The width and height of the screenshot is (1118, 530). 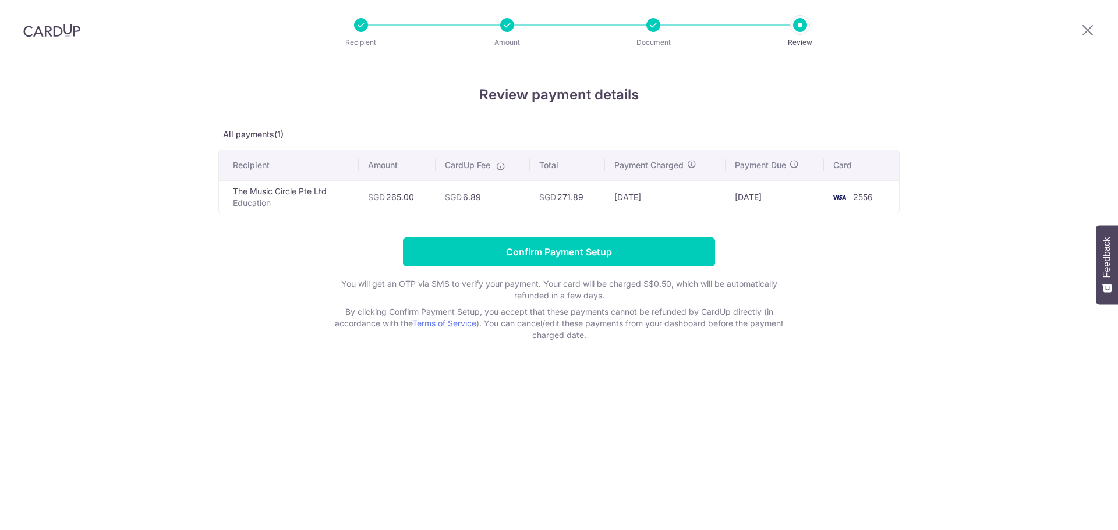 I want to click on p: You will get an OTP via SMS to verify your payment. Your card will be charged S$0.50, which will ..., so click(x=559, y=290).